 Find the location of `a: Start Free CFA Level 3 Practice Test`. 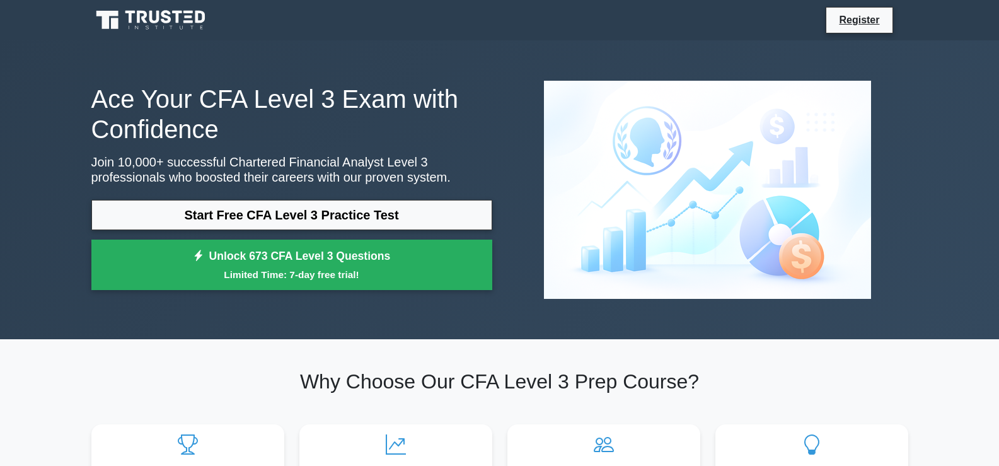

a: Start Free CFA Level 3 Practice Test is located at coordinates (292, 215).